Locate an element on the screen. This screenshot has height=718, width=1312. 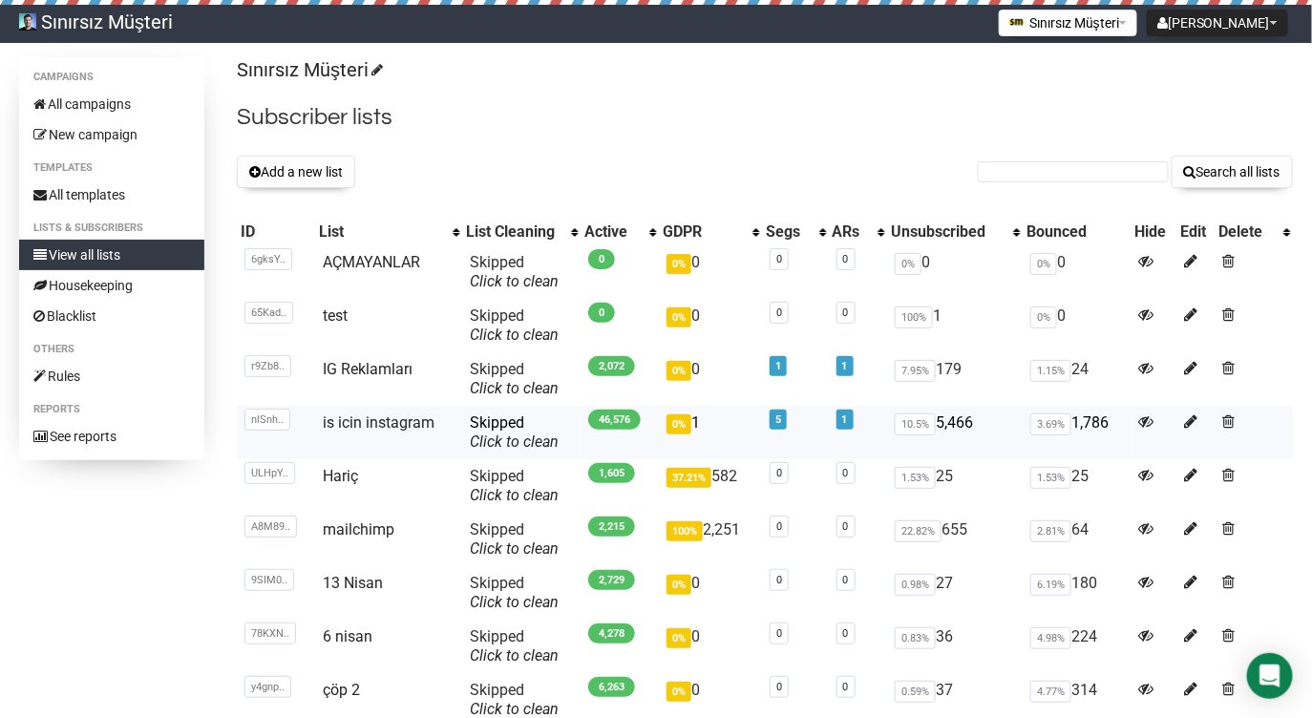
span: 1.53% is located at coordinates (1051, 478).